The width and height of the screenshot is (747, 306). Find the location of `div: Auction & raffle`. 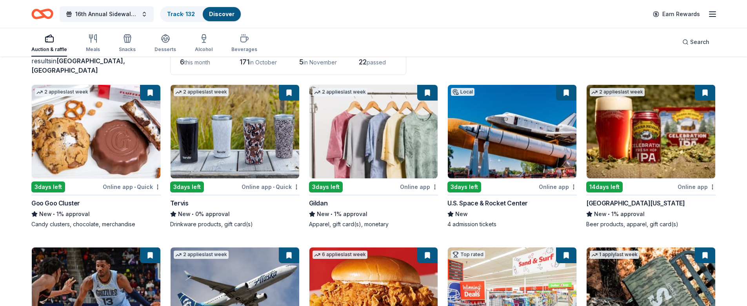

div: Auction & raffle is located at coordinates (49, 49).